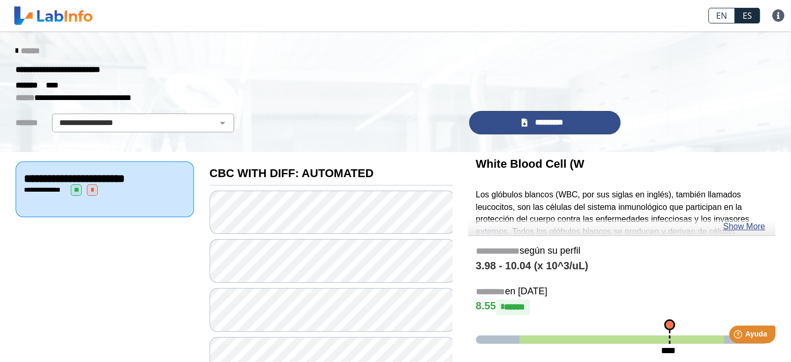 This screenshot has height=362, width=791. Describe the element at coordinates (748, 16) in the screenshot. I see `a: ES` at that location.